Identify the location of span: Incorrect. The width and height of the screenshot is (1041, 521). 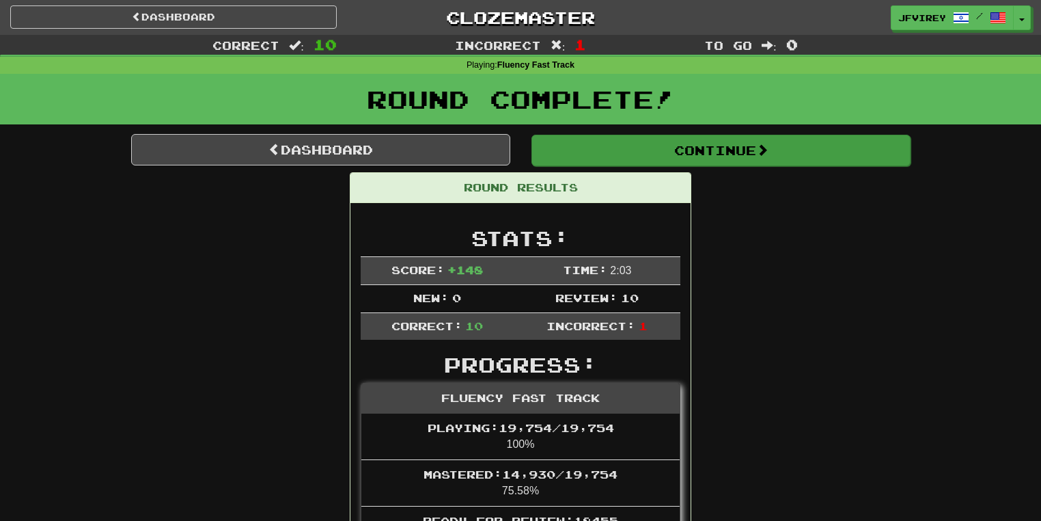
(498, 45).